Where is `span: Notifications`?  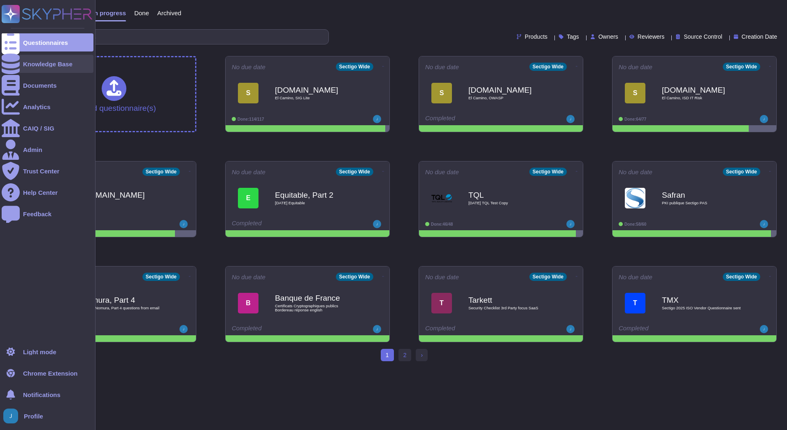 span: Notifications is located at coordinates (42, 394).